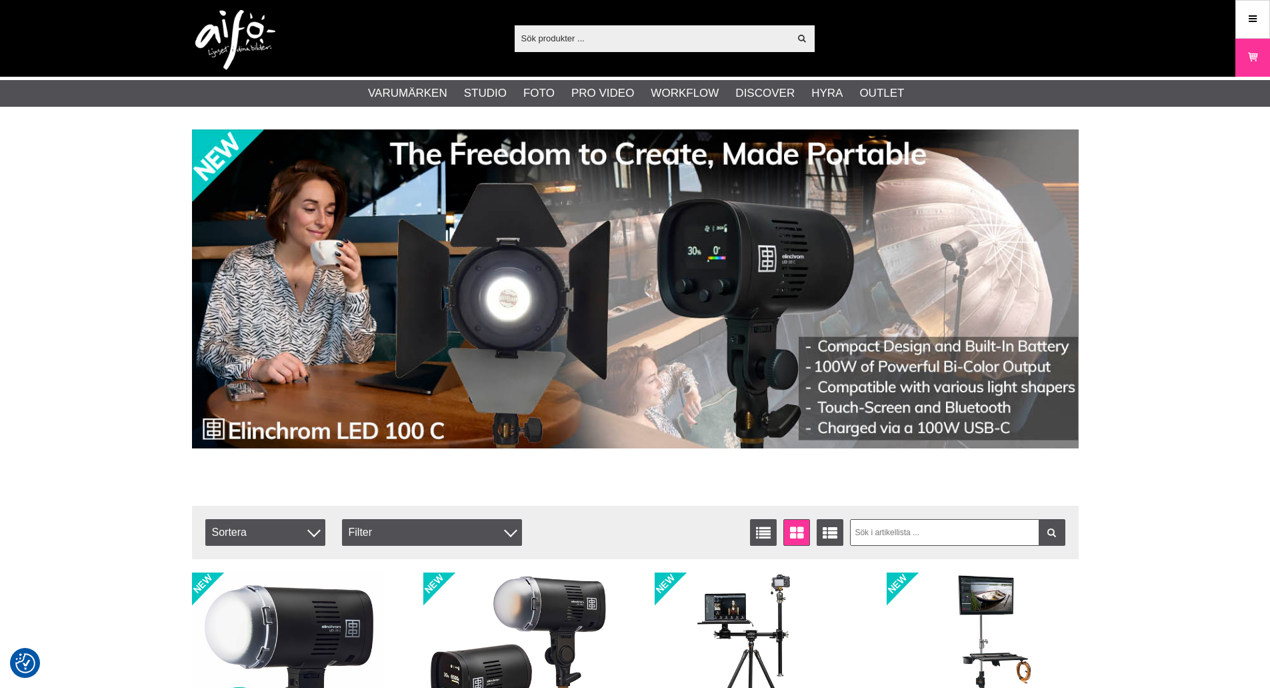 This screenshot has width=1270, height=688. What do you see at coordinates (685, 93) in the screenshot?
I see `a: Workflow` at bounding box center [685, 93].